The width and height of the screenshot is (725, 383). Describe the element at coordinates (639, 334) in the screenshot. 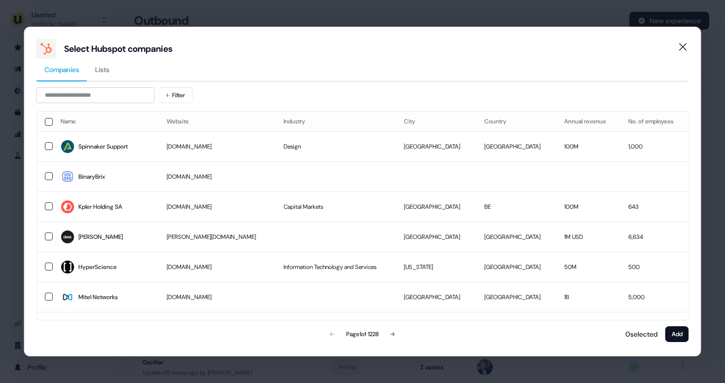

I see `p: 0 selected` at that location.